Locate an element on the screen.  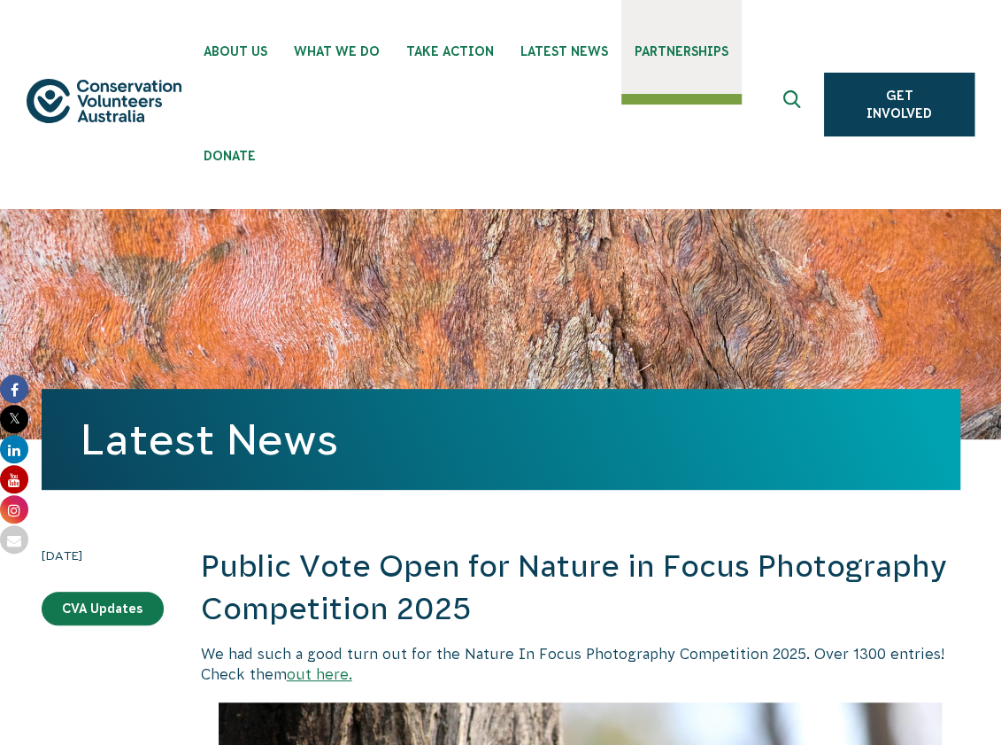
button: Expand search box Close search box is located at coordinates (794, 104).